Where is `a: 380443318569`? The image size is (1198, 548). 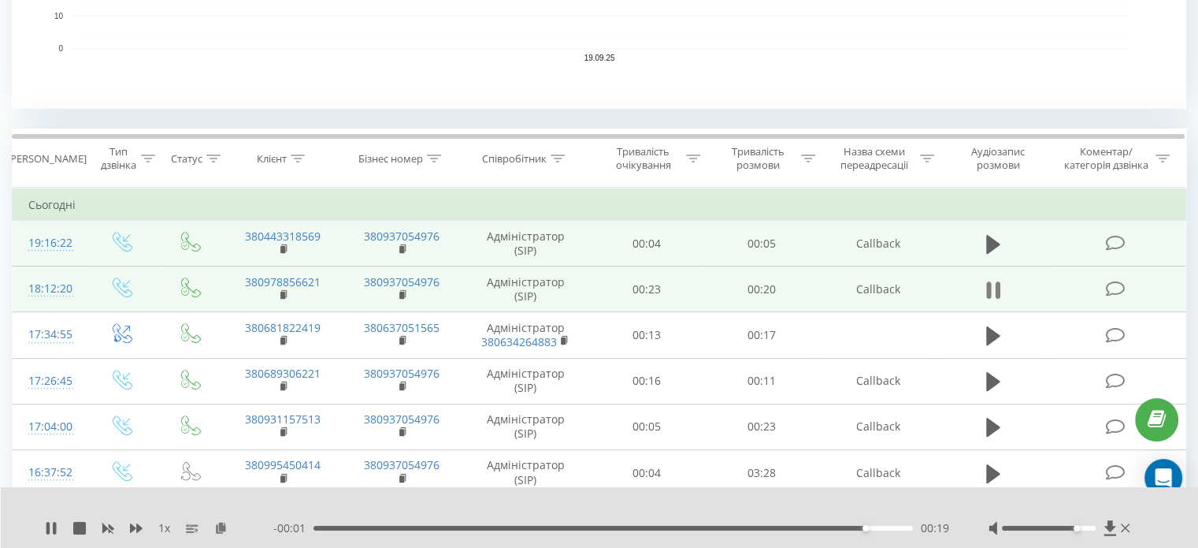
a: 380443318569 is located at coordinates (283, 236).